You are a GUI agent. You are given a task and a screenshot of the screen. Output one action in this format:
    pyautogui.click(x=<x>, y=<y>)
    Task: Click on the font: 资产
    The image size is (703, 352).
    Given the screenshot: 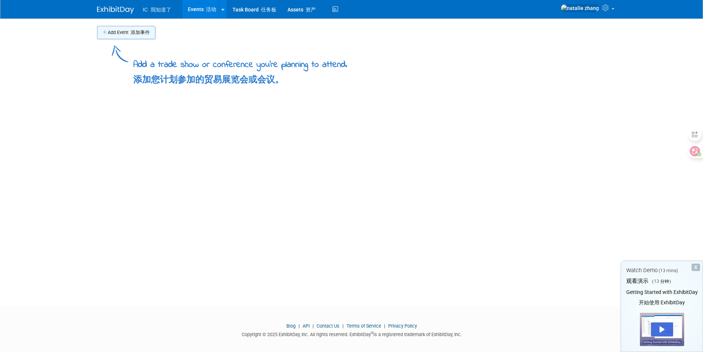 What is the action you would take?
    pyautogui.click(x=311, y=10)
    